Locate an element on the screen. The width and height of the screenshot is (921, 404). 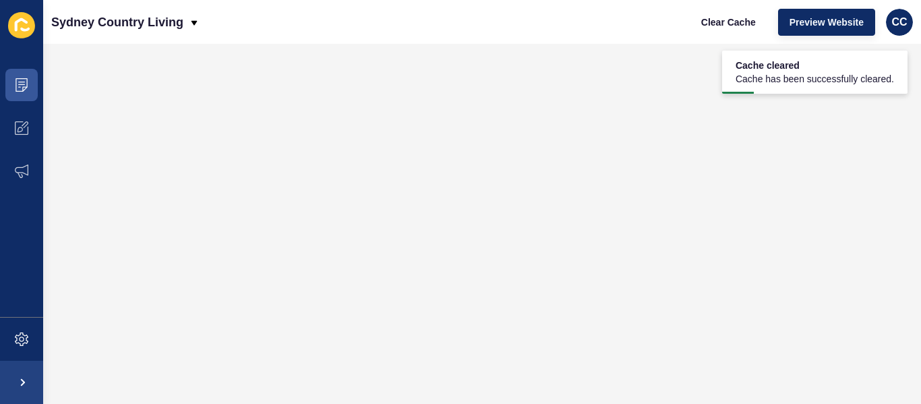
span: Preview Website is located at coordinates (827, 22).